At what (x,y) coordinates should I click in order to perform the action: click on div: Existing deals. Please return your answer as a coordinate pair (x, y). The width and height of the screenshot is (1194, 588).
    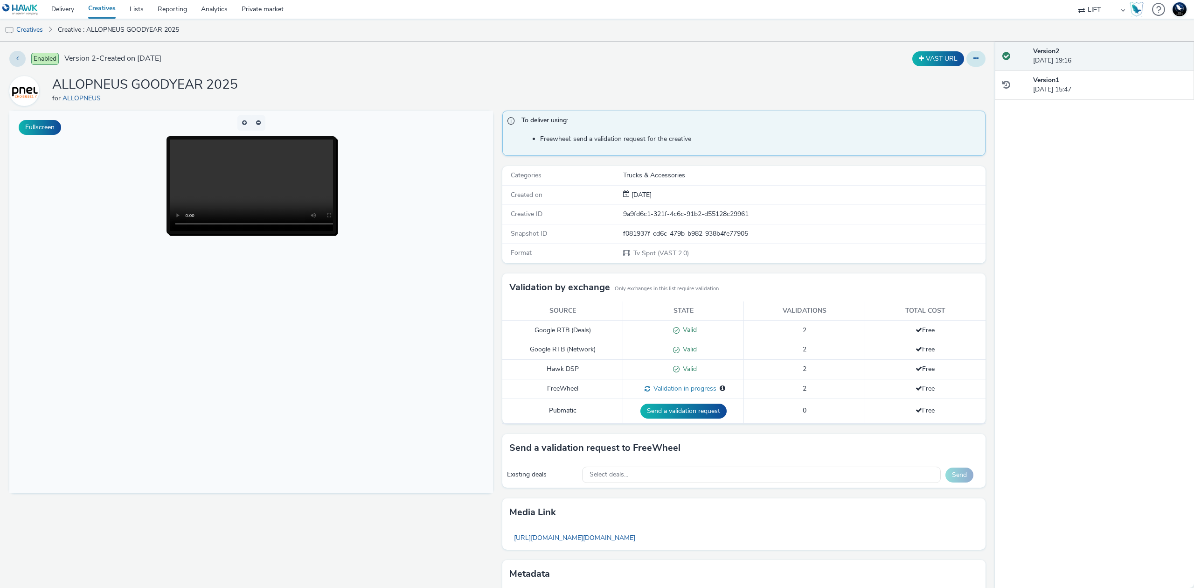
    Looking at the image, I should click on (542, 474).